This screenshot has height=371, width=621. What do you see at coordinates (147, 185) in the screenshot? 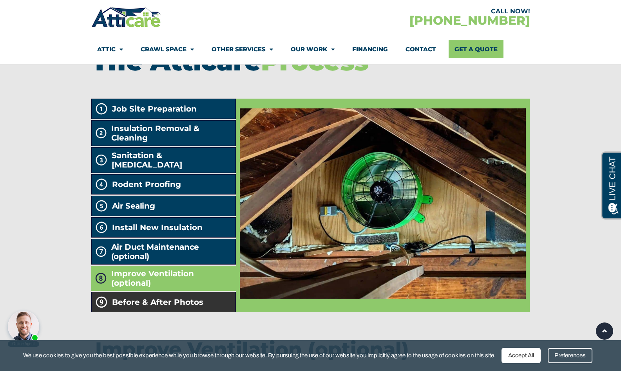
I see `span: Rodent Proofing` at bounding box center [147, 185].